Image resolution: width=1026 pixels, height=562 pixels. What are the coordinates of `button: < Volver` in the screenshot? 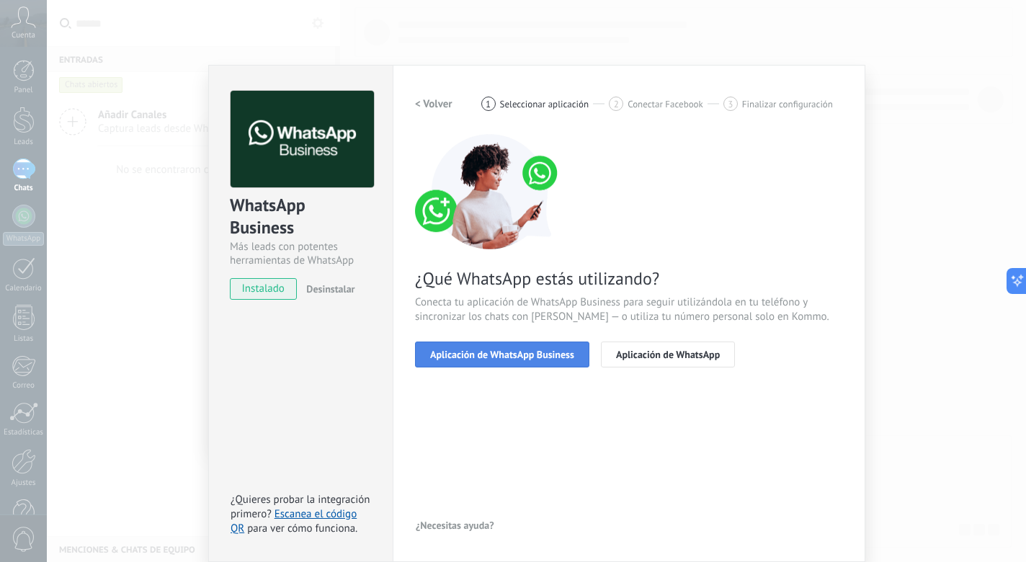 It's located at (434, 104).